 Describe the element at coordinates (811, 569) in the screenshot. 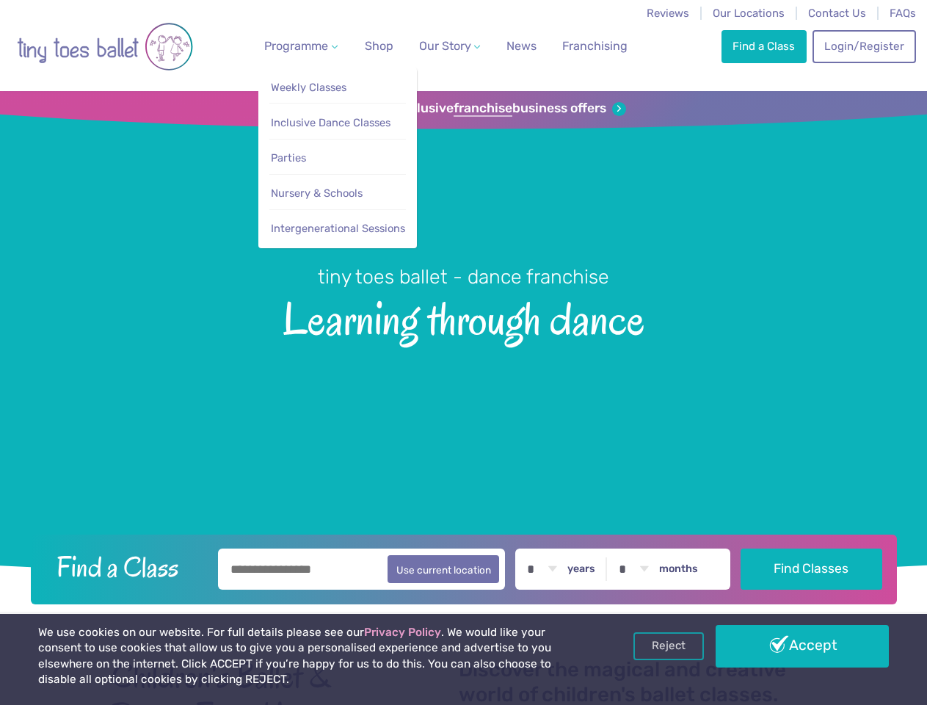

I see `button: Find Classes` at that location.